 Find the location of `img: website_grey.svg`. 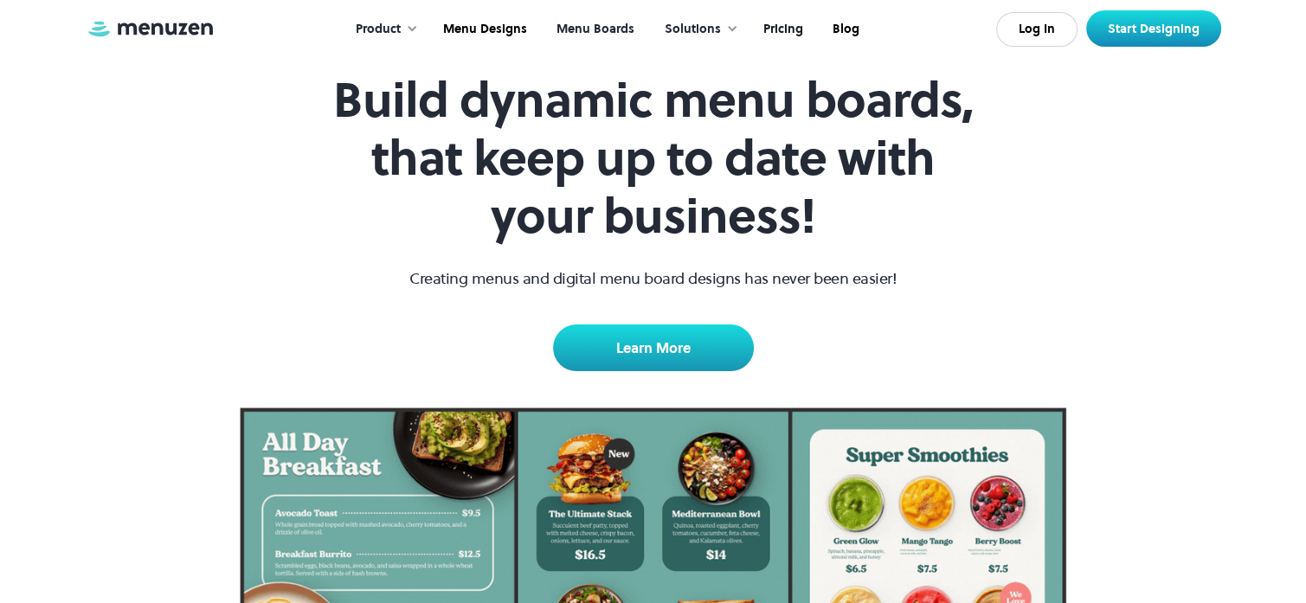

img: website_grey.svg is located at coordinates (35, 52).